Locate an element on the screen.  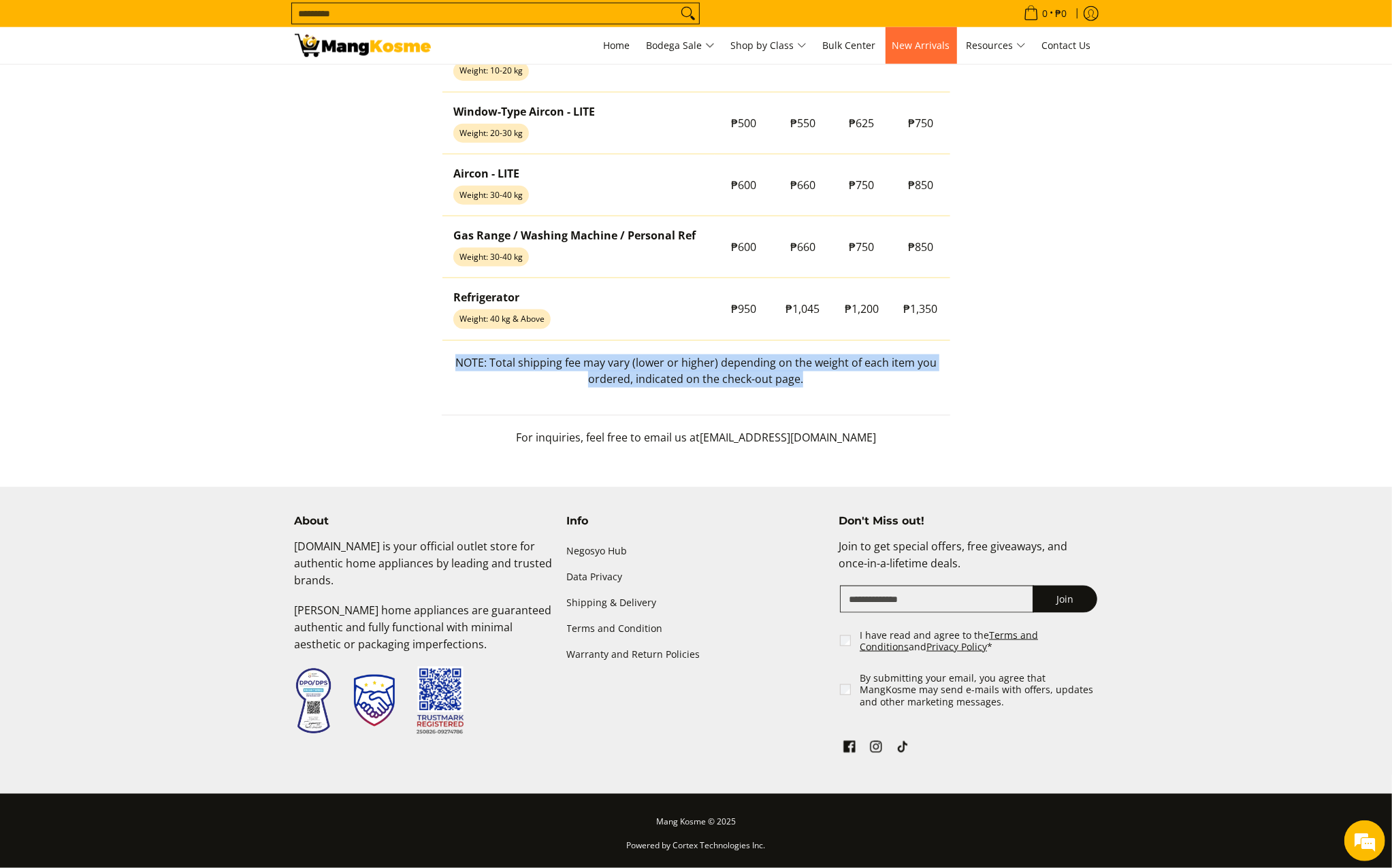
p: Mang Kosme © 2025 is located at coordinates (696, 826).